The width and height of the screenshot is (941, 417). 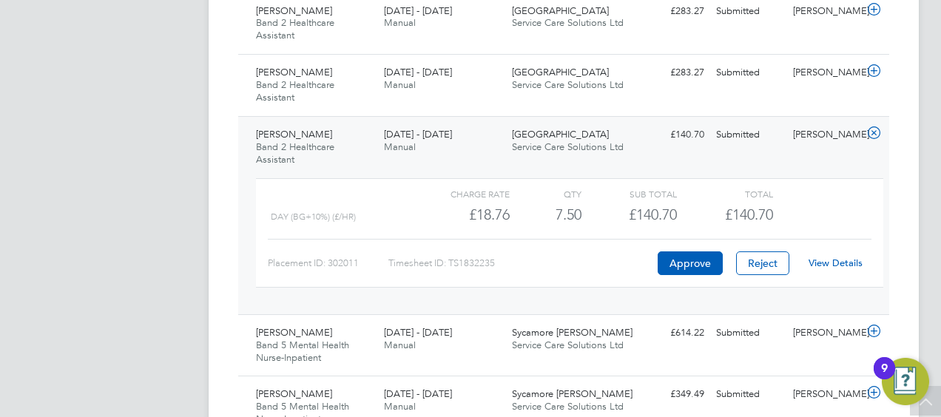 I want to click on button: Reject, so click(x=762, y=263).